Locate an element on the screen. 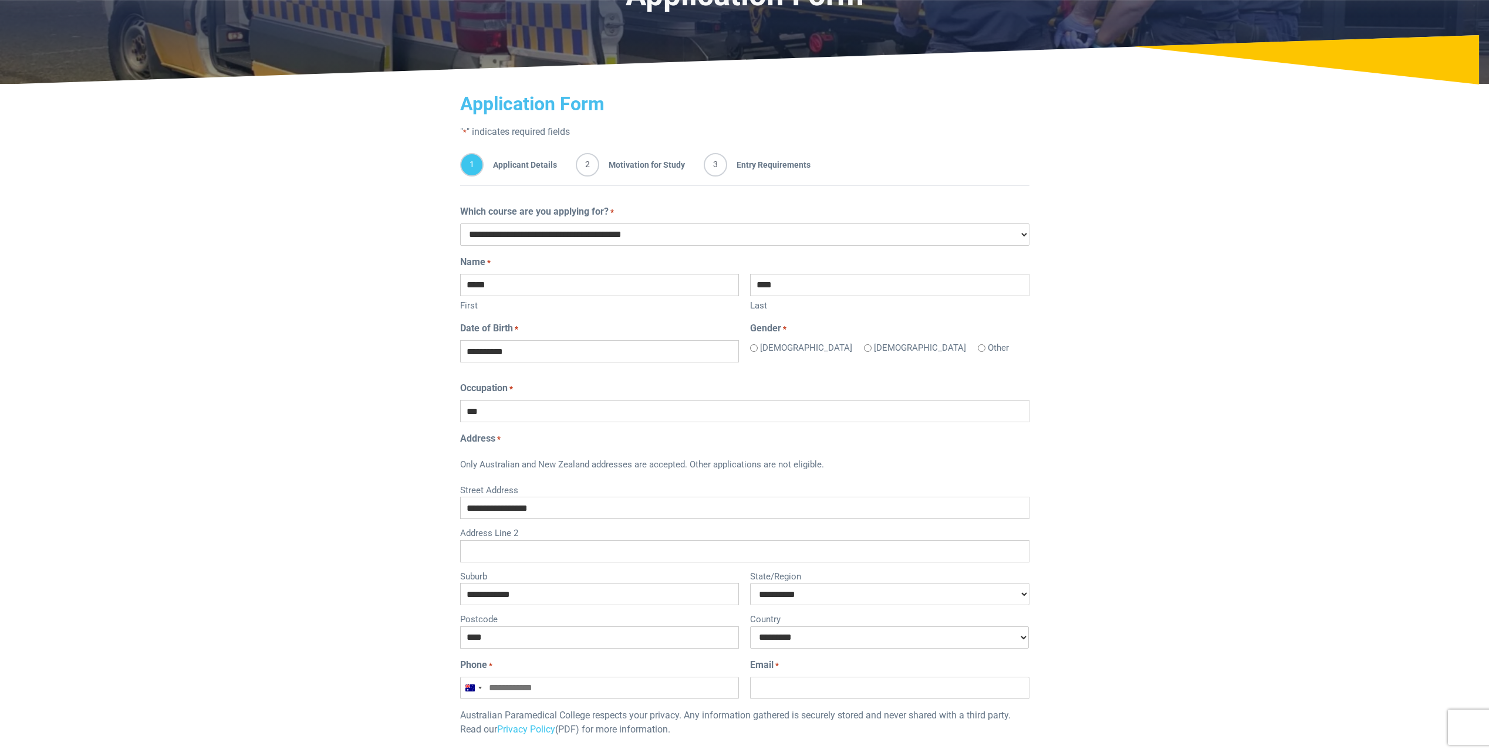  label: Suburb is located at coordinates (599, 576).